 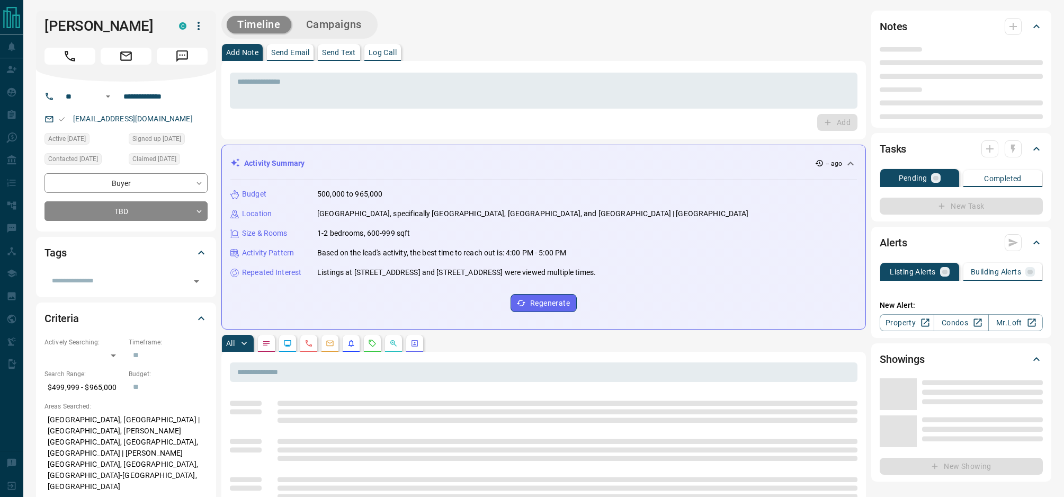 I want to click on div: Notes, so click(x=961, y=26).